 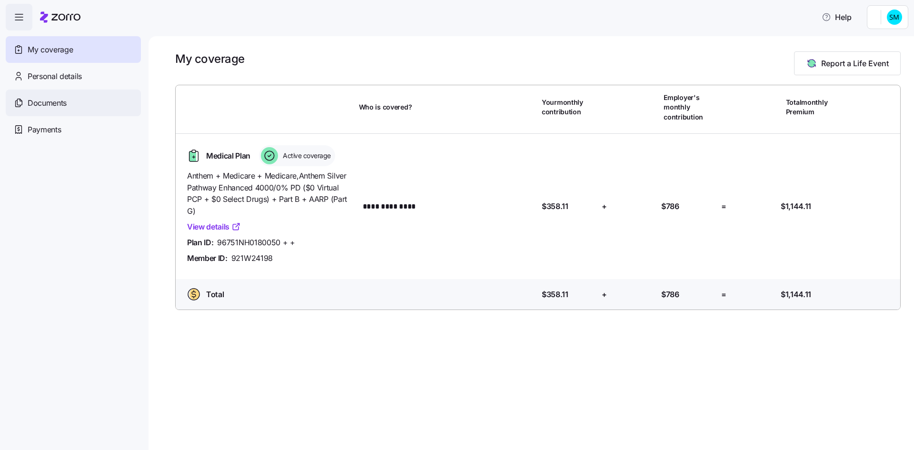 What do you see at coordinates (252, 258) in the screenshot?
I see `span: 921W24198` at bounding box center [252, 258].